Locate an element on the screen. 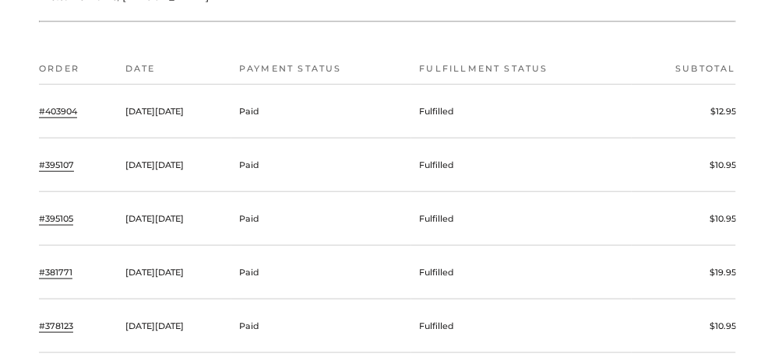  a: #381771 is located at coordinates (55, 273).